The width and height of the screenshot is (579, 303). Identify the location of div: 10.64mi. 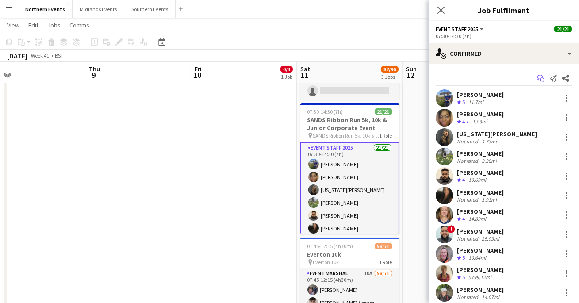
(477, 258).